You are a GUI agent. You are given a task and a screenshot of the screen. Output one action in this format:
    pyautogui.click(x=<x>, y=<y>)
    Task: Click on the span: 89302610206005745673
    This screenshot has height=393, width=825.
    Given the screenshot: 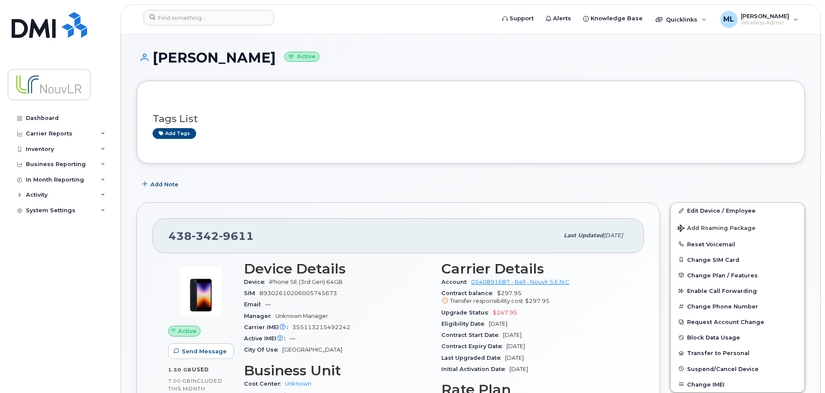 What is the action you would take?
    pyautogui.click(x=298, y=293)
    